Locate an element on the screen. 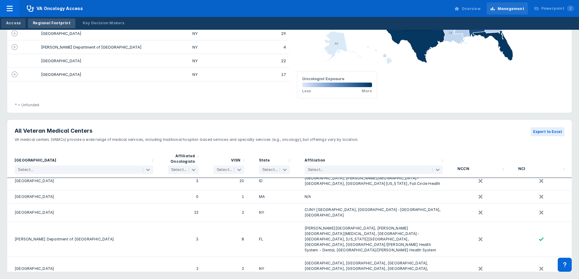 The image size is (579, 279). span: Oncologist Exposure is located at coordinates (323, 79).